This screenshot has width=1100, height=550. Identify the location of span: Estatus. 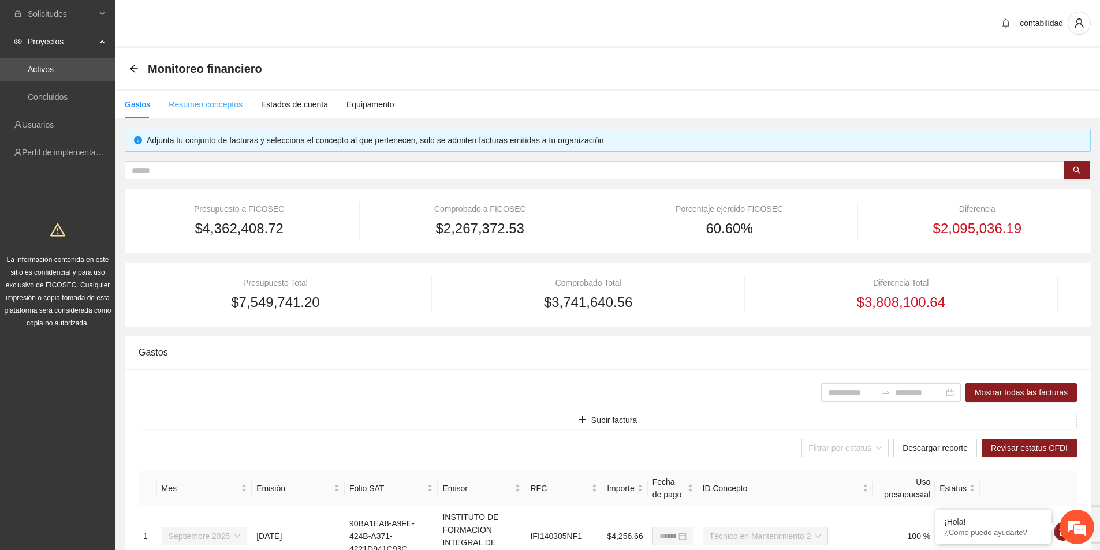
(953, 488).